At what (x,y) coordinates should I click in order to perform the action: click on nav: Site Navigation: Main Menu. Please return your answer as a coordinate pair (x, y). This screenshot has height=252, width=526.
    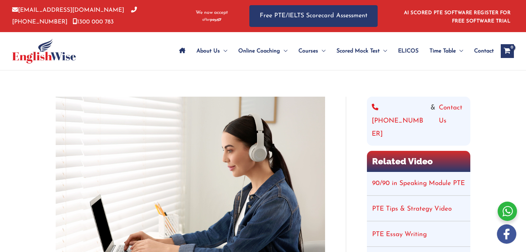
    Looking at the image, I should click on (333, 51).